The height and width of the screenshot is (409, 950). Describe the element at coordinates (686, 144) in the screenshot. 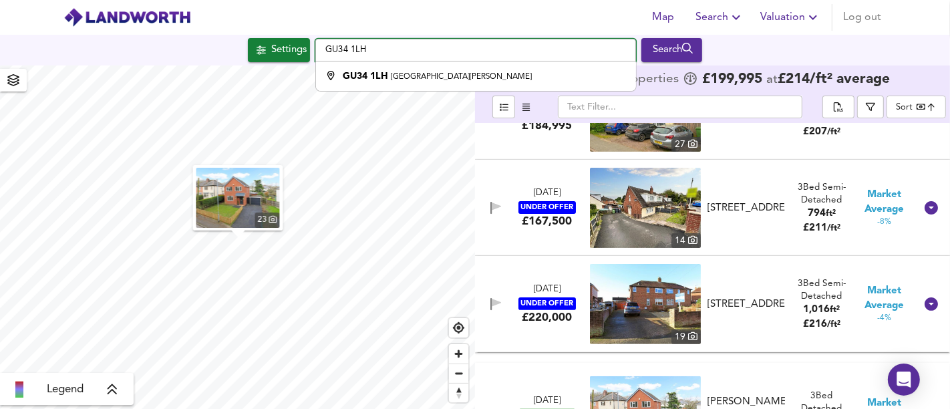

I see `div: 27` at that location.